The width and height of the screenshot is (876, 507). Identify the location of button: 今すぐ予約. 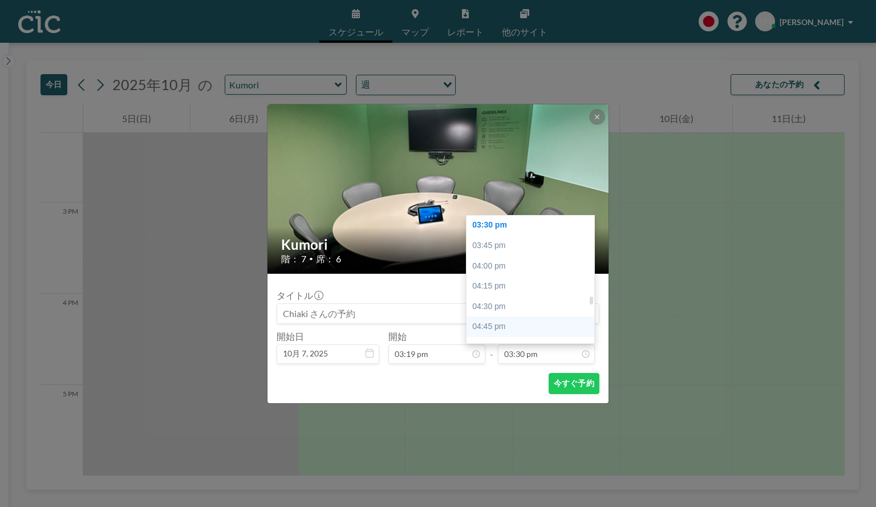
(574, 383).